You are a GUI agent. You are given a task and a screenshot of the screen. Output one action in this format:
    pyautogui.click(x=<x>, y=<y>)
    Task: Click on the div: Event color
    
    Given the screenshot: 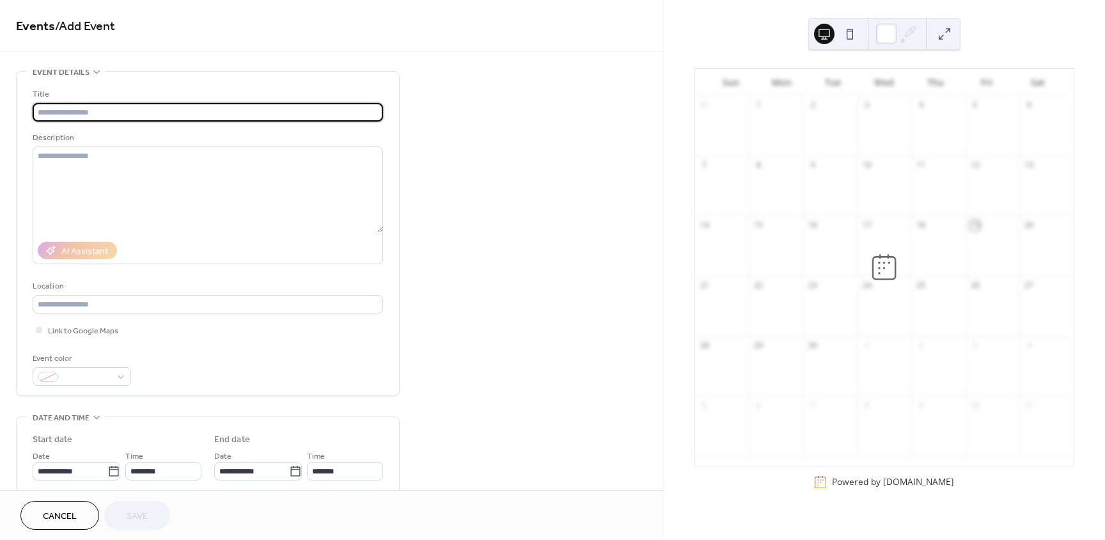 What is the action you would take?
    pyautogui.click(x=81, y=358)
    